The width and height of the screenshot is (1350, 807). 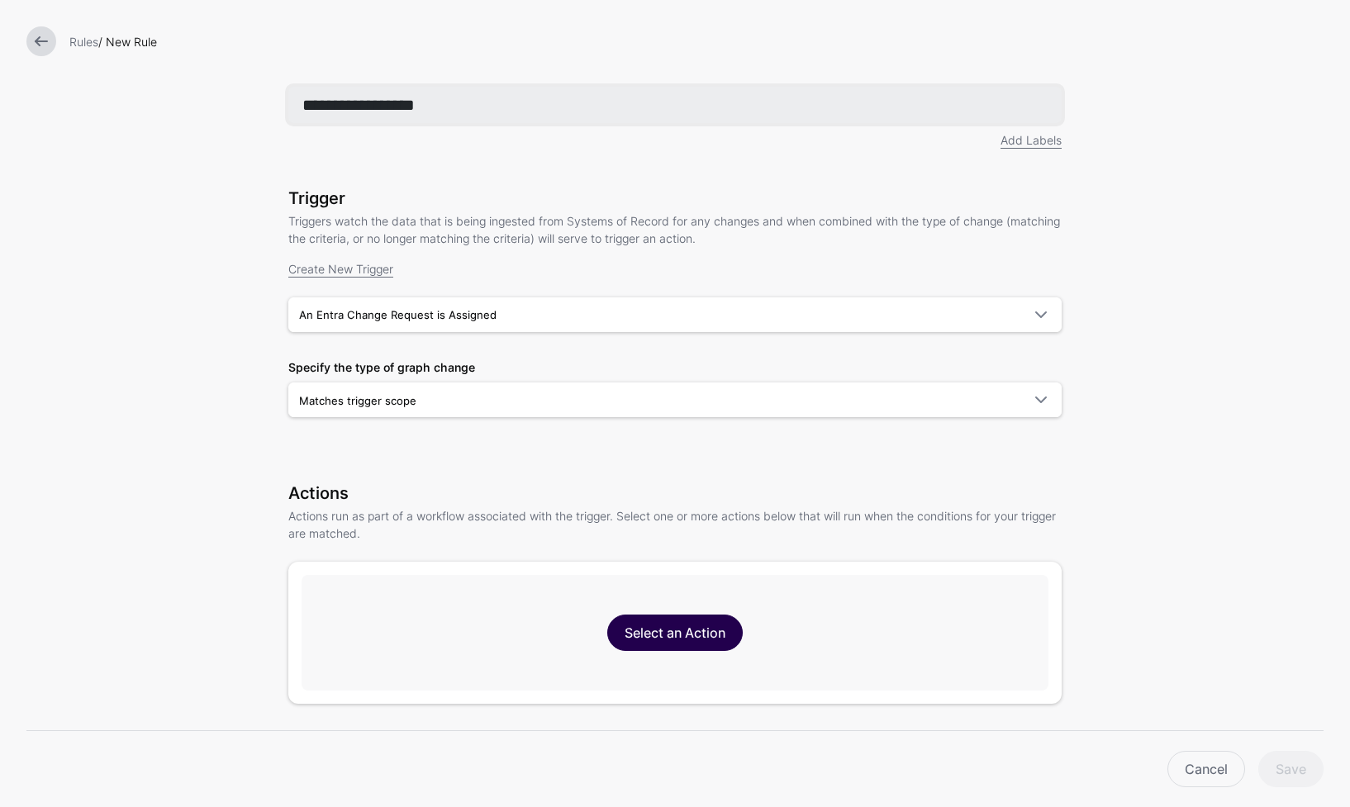 I want to click on span: An Entra Change Request is Assigned, so click(x=397, y=315).